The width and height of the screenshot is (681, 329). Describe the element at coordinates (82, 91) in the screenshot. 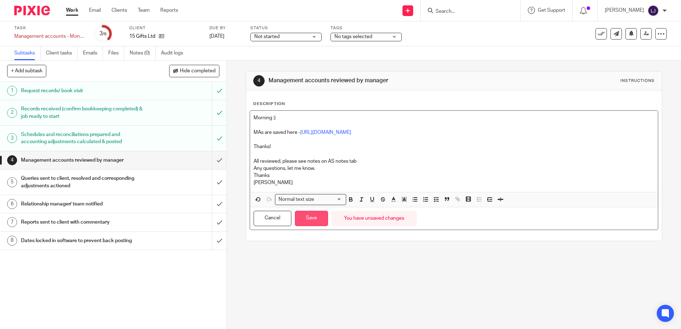

I see `h1: Request records/ book visit` at that location.